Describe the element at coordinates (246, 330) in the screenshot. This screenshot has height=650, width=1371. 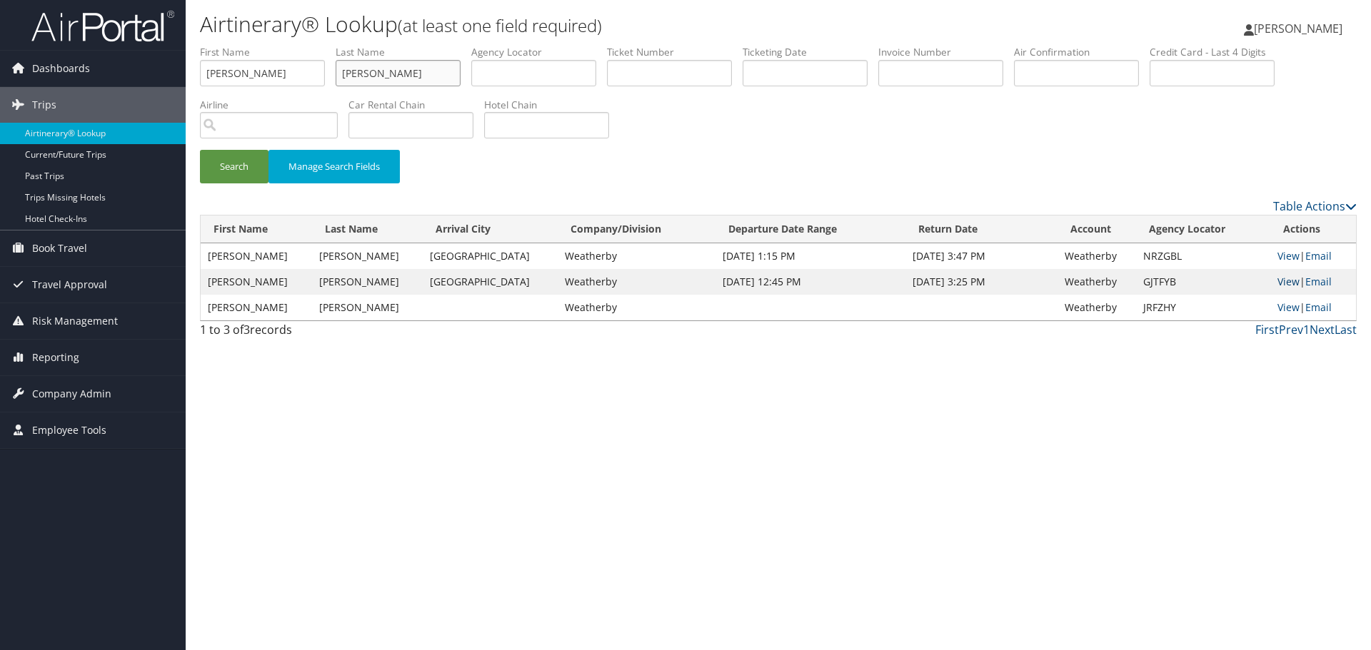
I see `span: 3` at that location.